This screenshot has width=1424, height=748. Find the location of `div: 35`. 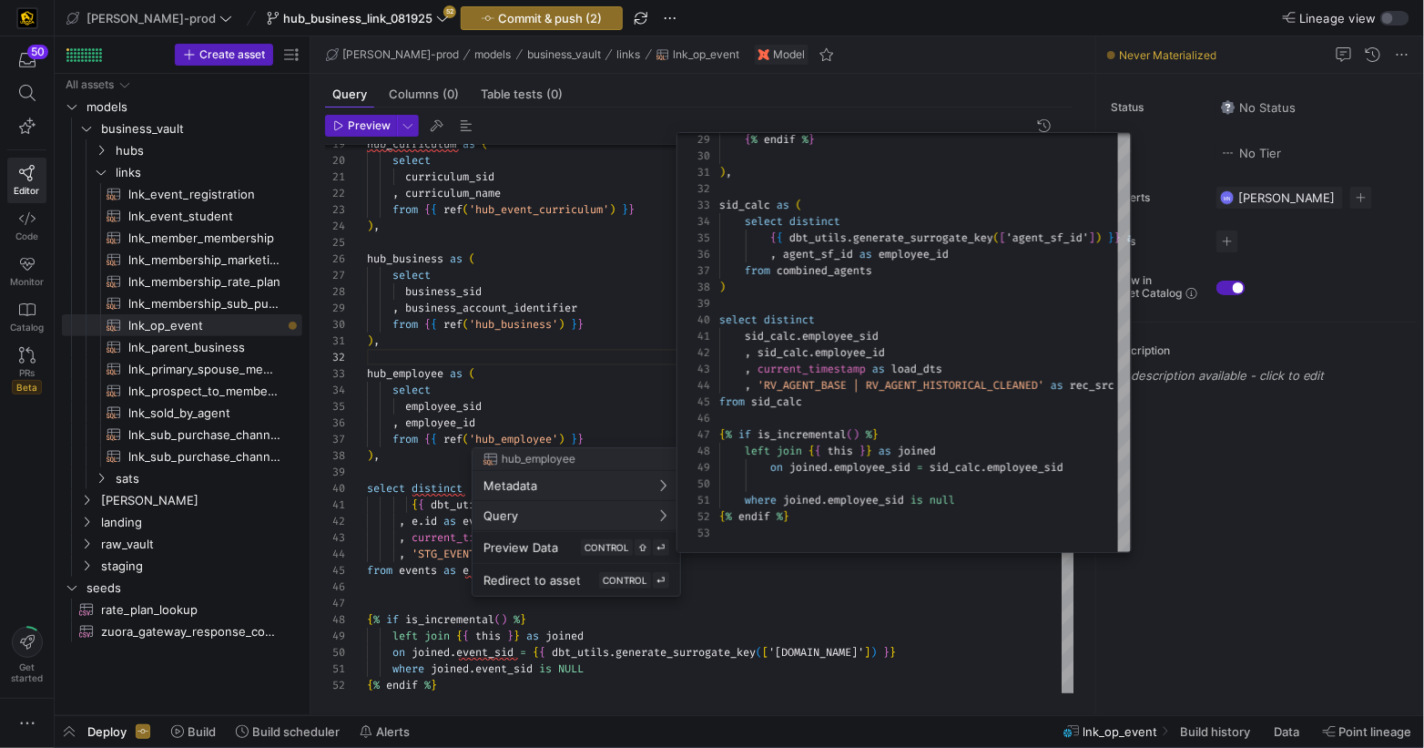

div: 35 is located at coordinates (694, 238).